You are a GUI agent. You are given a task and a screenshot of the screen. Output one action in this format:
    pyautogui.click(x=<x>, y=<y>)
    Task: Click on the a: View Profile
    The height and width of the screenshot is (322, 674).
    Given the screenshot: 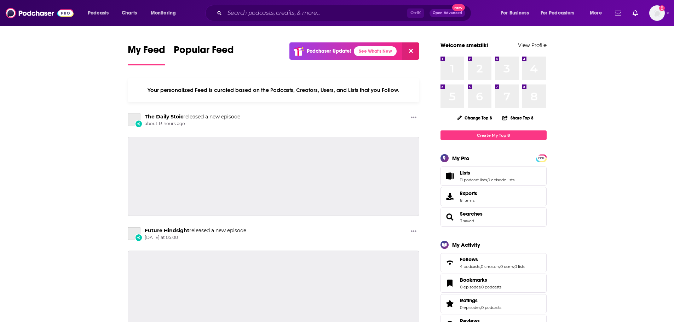 What is the action you would take?
    pyautogui.click(x=532, y=45)
    